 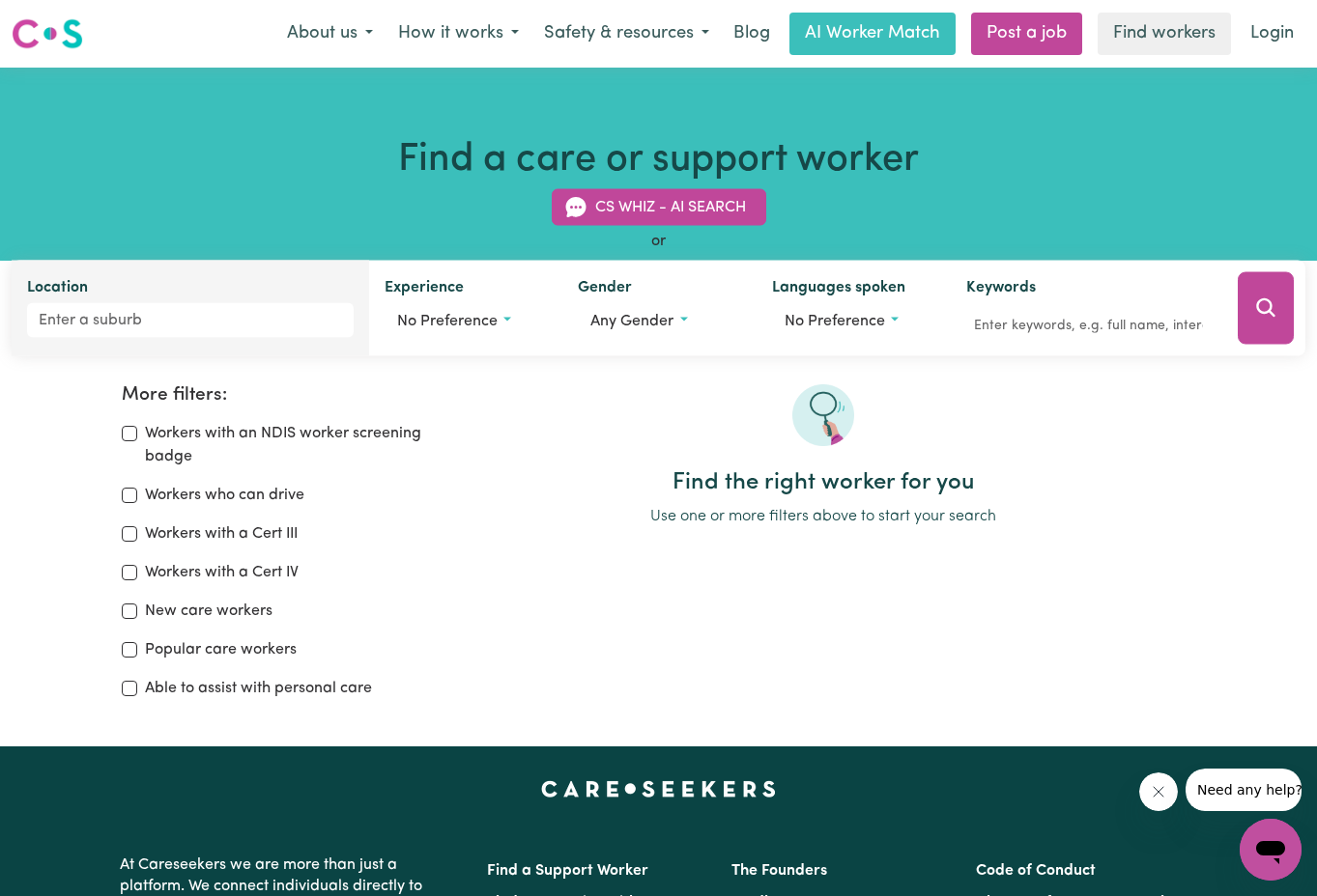 I want to click on label: Workers with a Cert III, so click(x=221, y=534).